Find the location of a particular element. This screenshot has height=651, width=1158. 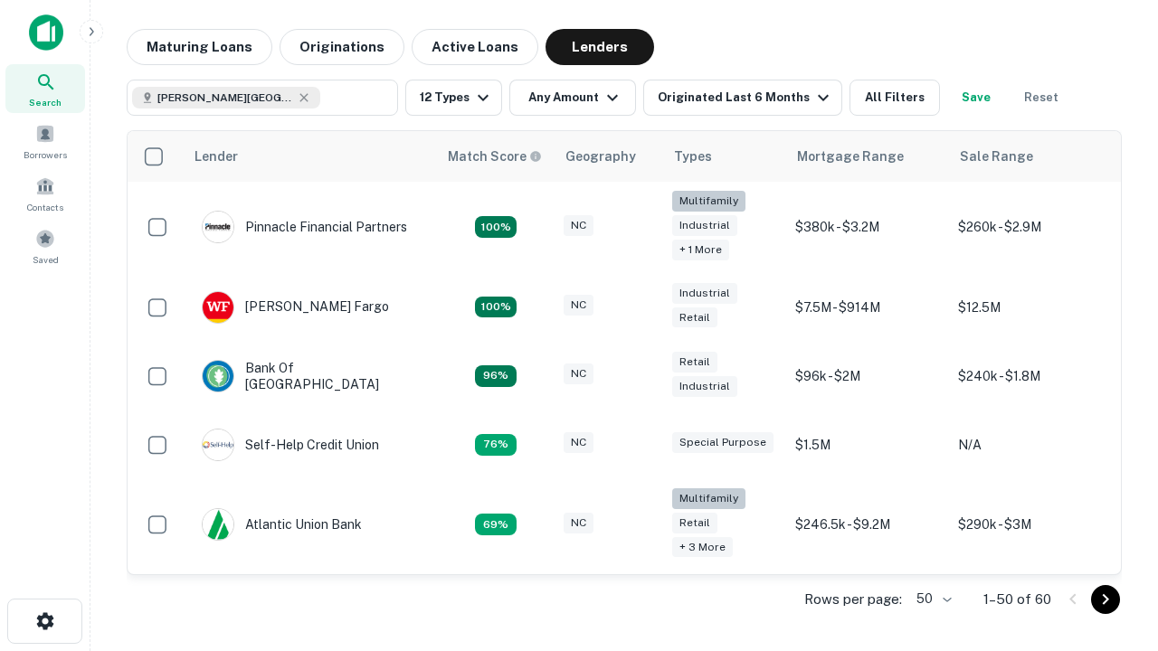

div: Borrowers is located at coordinates (45, 141).